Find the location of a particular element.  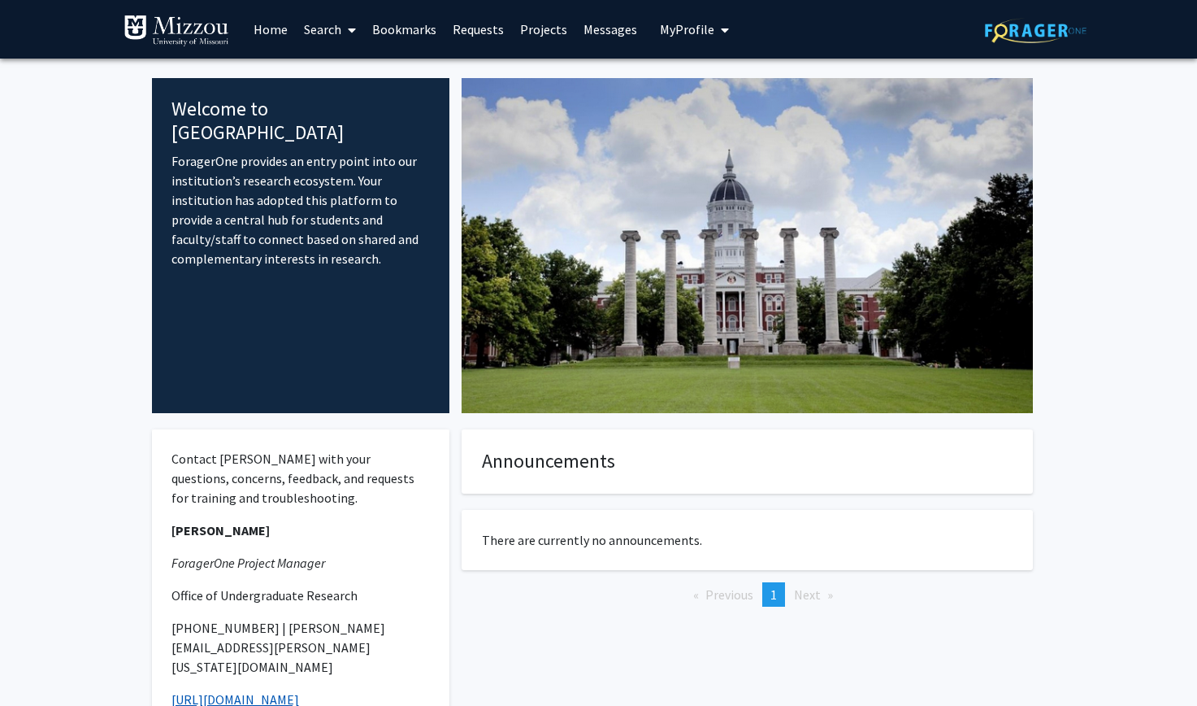

a: Search is located at coordinates (330, 29).